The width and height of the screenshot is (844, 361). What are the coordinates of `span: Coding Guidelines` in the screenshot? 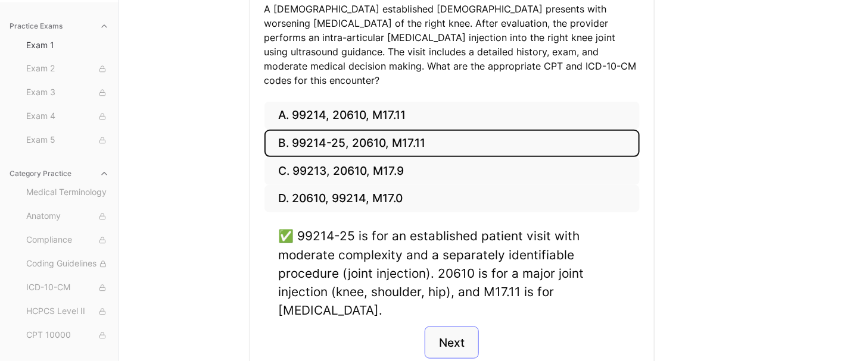 It's located at (67, 264).